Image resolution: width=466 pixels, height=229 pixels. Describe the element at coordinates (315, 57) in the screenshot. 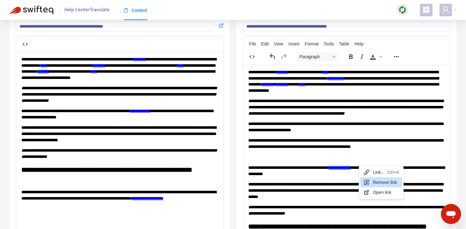

I see `span: Paragraph` at that location.